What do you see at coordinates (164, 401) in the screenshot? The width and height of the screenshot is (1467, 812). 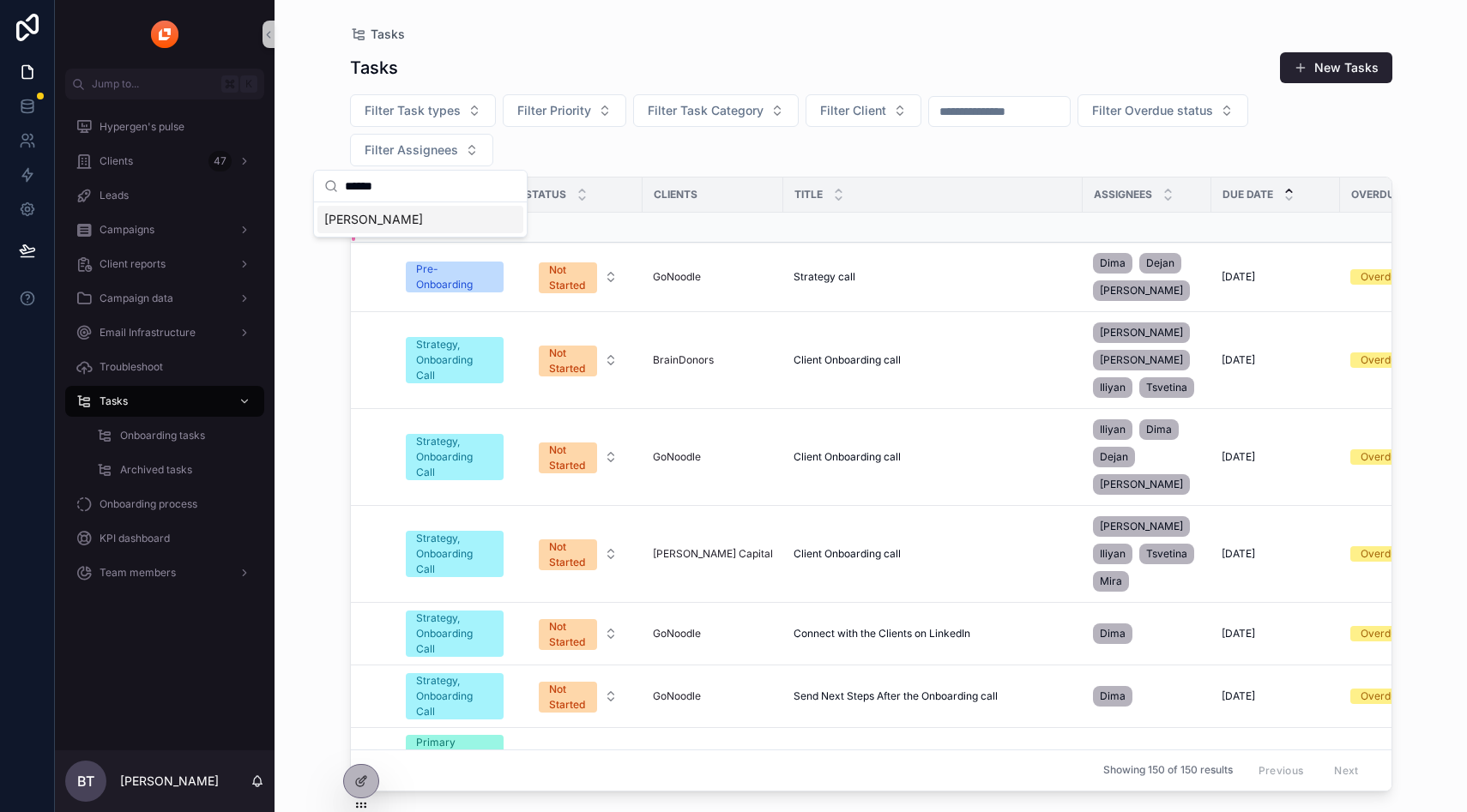 I see `a: Tasks` at bounding box center [164, 401].